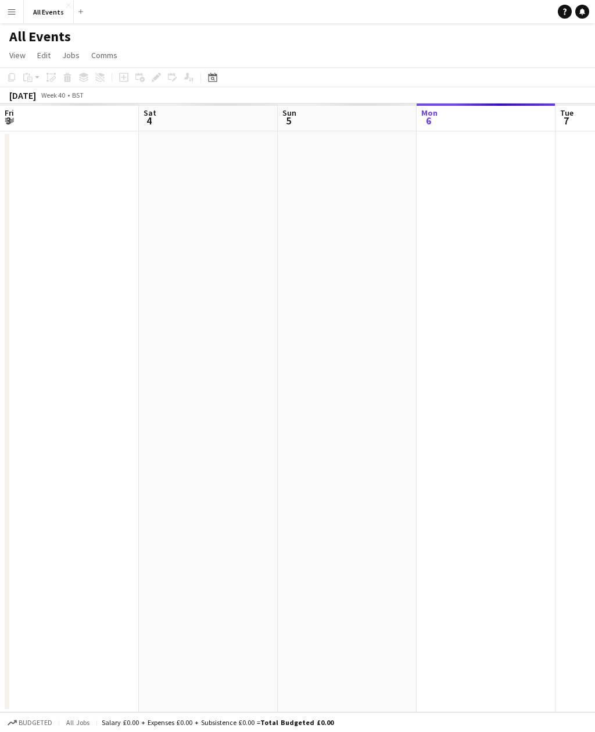 This screenshot has width=595, height=732. What do you see at coordinates (30, 722) in the screenshot?
I see `button: Budgeted` at bounding box center [30, 722].